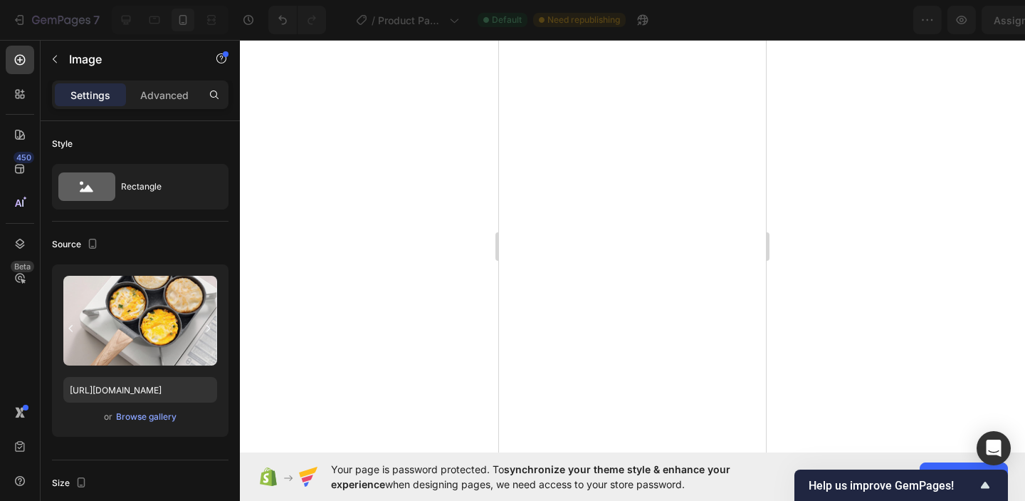  Describe the element at coordinates (297, 20) in the screenshot. I see `div: Undo/Redo` at that location.